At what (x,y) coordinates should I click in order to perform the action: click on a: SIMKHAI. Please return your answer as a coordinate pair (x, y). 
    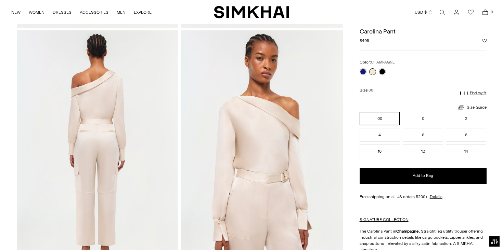
    Looking at the image, I should click on (251, 12).